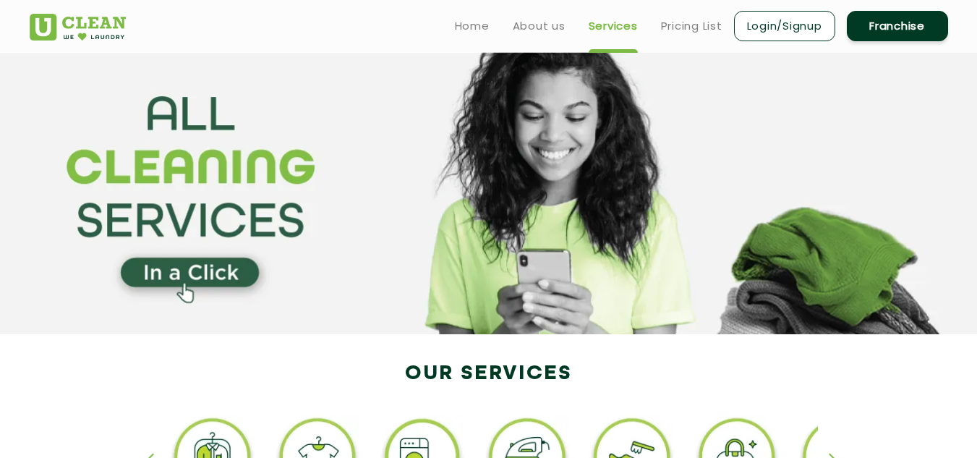 The width and height of the screenshot is (977, 458). What do you see at coordinates (77, 27) in the screenshot?
I see `img: UClean Laundry and Dry Cleaning` at bounding box center [77, 27].